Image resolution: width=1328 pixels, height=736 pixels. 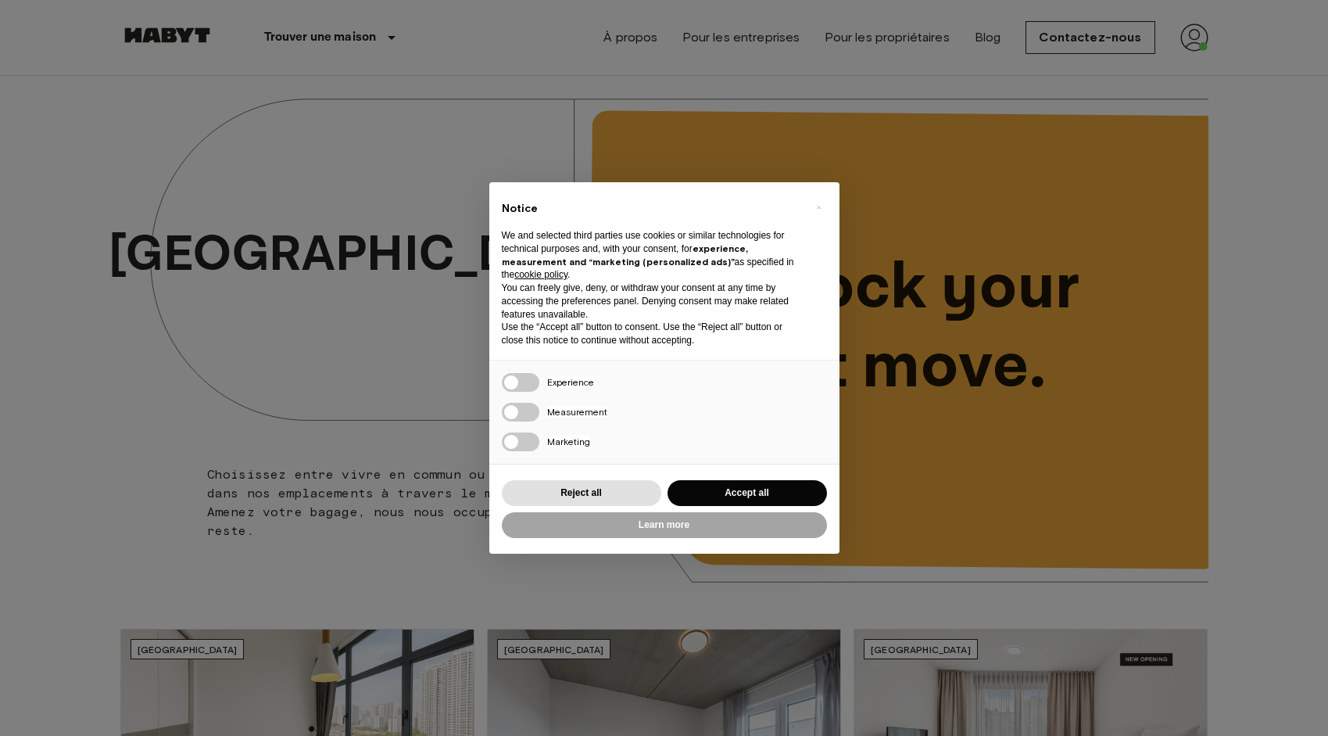 What do you see at coordinates (747, 493) in the screenshot?
I see `button: Accept all` at bounding box center [747, 493].